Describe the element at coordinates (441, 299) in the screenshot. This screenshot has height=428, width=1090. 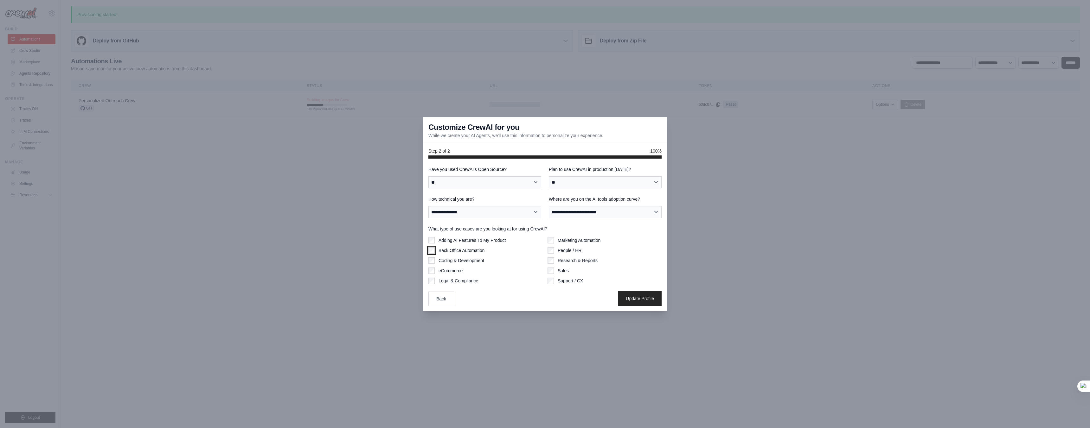
I see `button: Back` at that location.